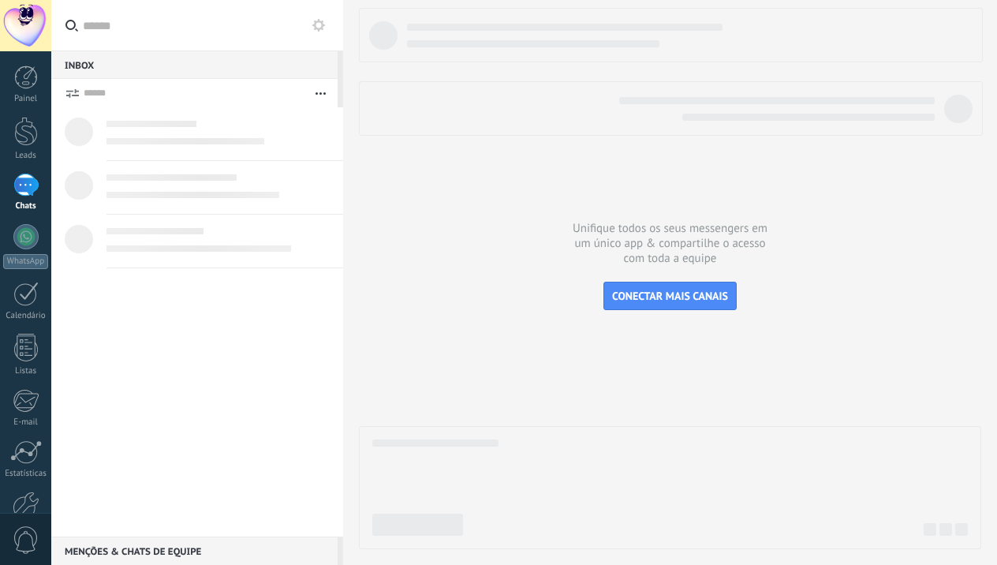 The height and width of the screenshot is (565, 997). What do you see at coordinates (26, 315) in the screenshot?
I see `div: Calendário` at bounding box center [26, 315].